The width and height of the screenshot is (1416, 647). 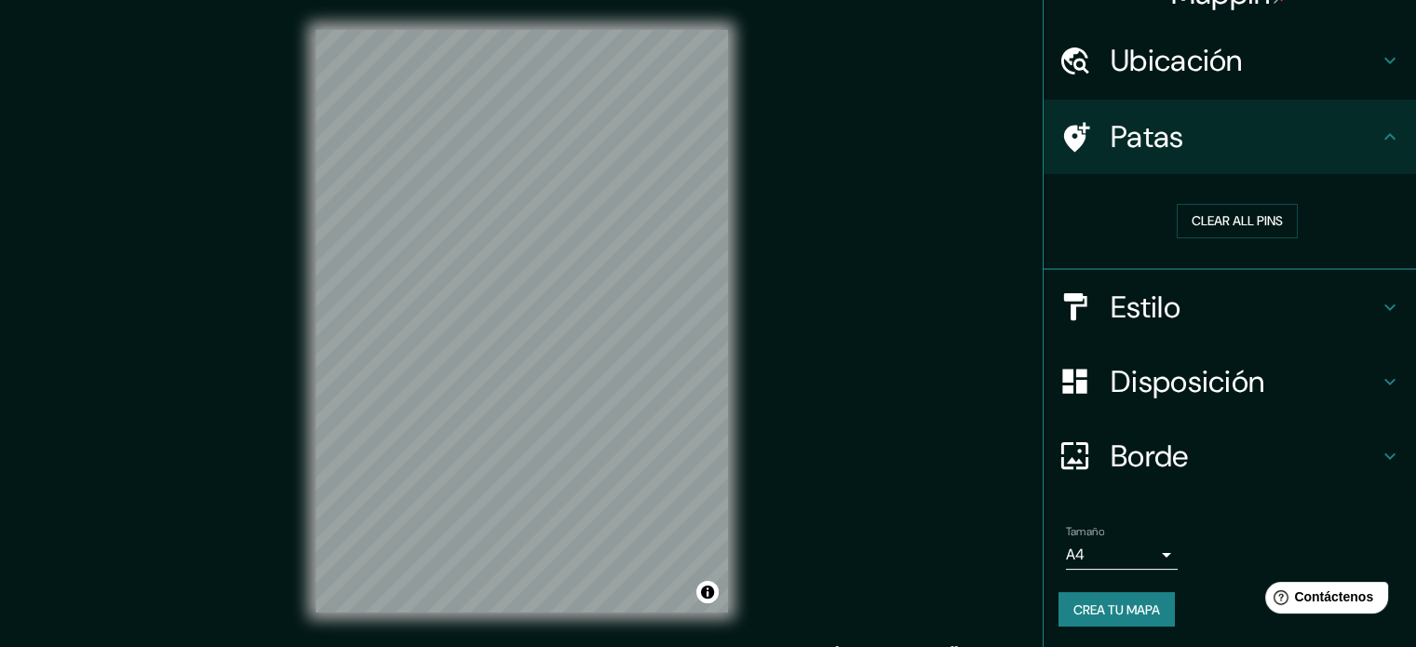 What do you see at coordinates (1122, 555) in the screenshot?
I see `div: A4` at bounding box center [1122, 555].